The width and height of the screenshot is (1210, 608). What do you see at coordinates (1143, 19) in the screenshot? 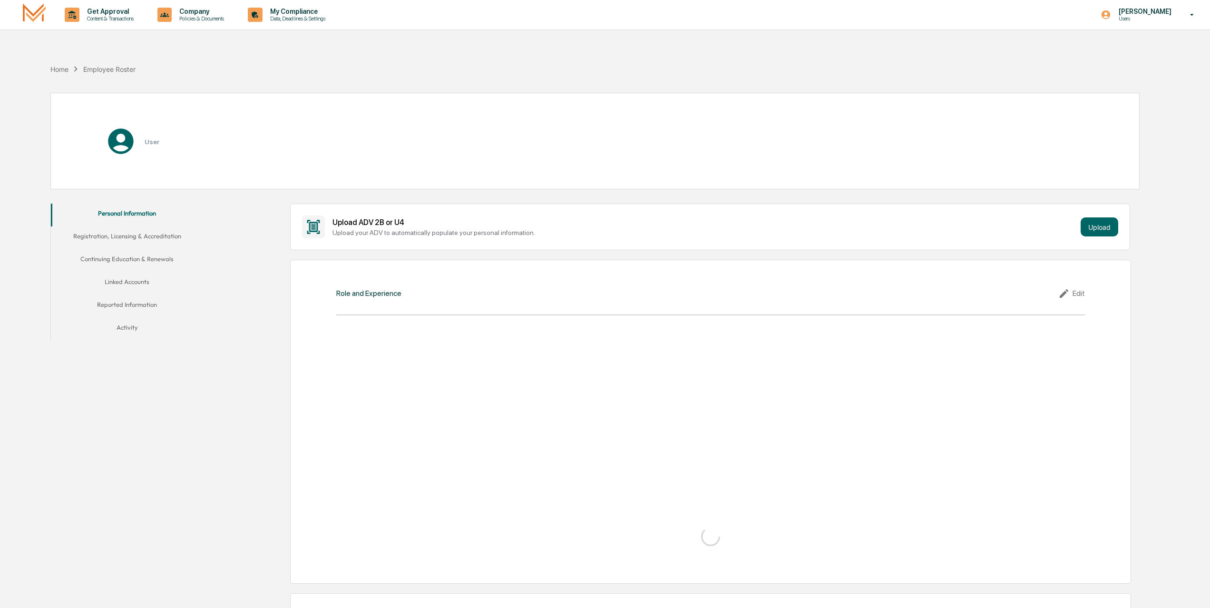
I see `p: Users` at bounding box center [1143, 19].